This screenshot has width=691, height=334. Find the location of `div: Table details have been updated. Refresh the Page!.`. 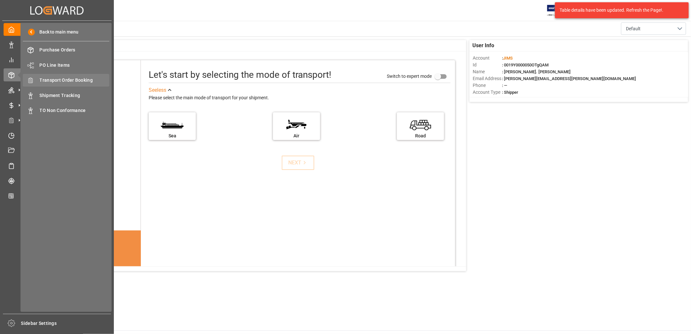

div: Table details have been updated. Refresh the Page!. is located at coordinates (620, 10).